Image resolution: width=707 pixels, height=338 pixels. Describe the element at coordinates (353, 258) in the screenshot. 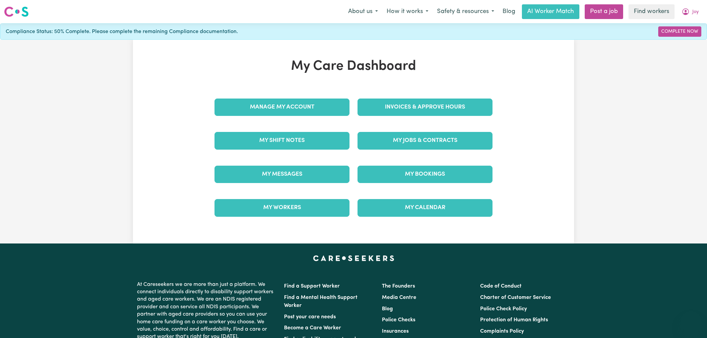

I see `a: Careseekers home page` at that location.